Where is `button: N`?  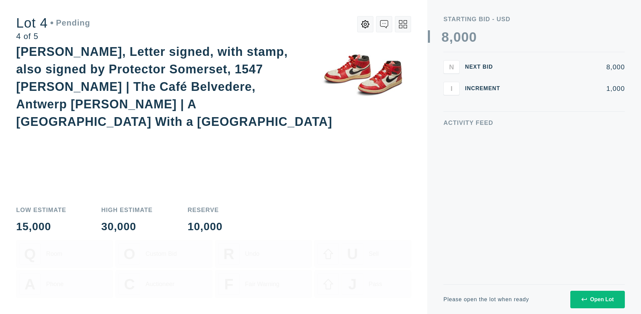 button: N is located at coordinates (452, 67).